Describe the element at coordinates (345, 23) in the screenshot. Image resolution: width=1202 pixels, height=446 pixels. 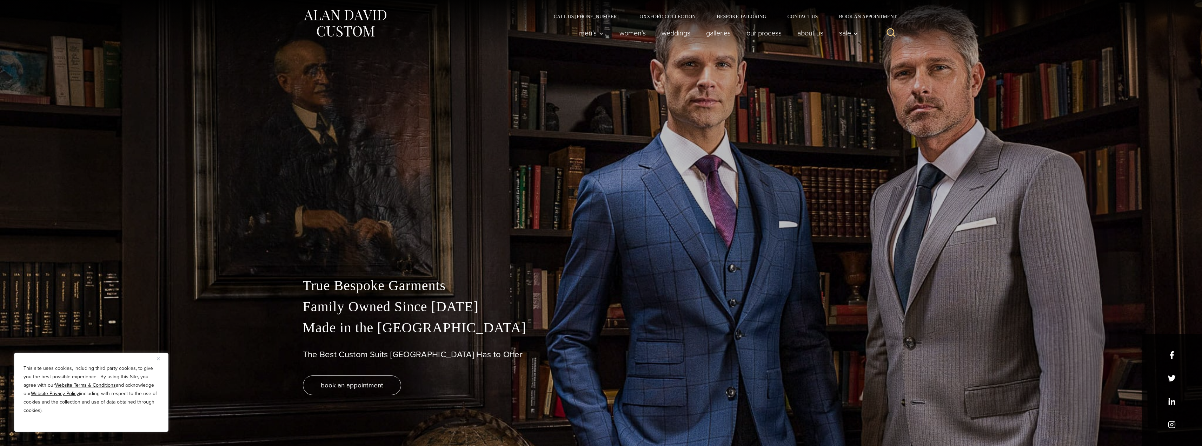
I see `img: Alan David Custom` at that location.